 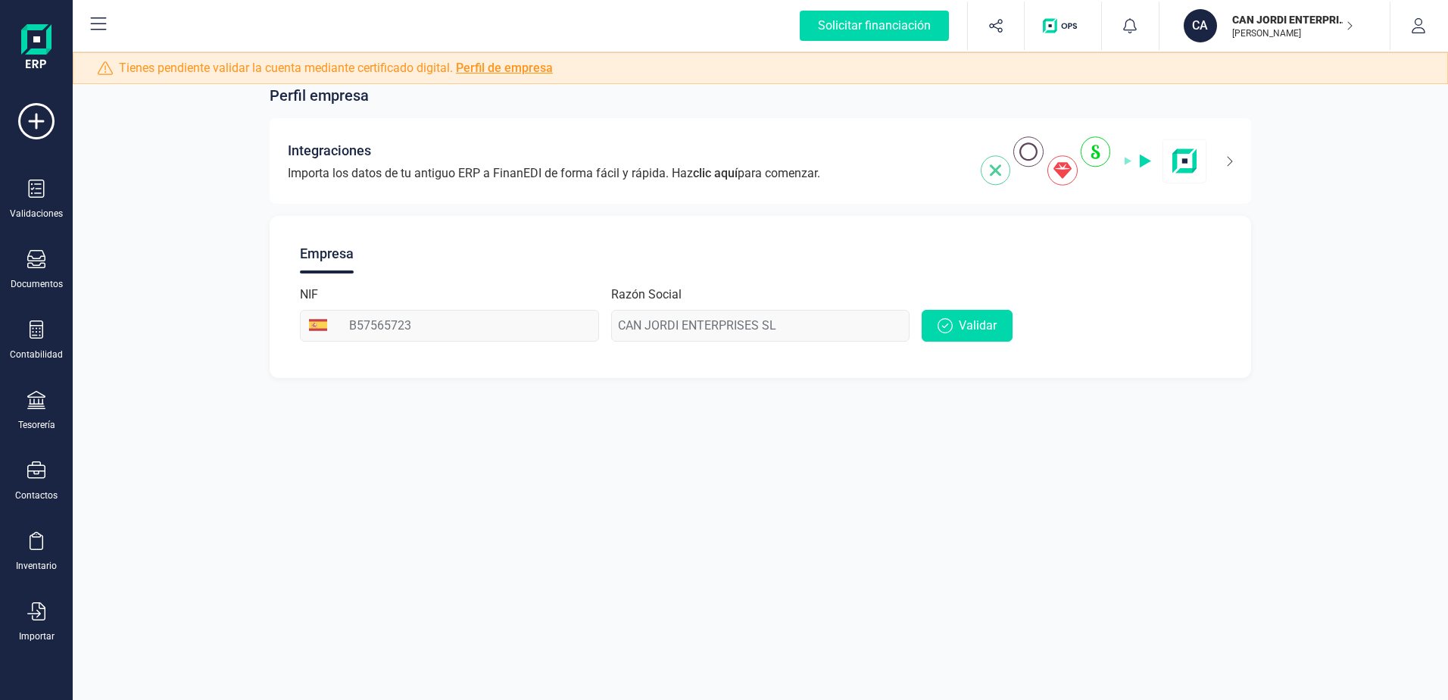 What do you see at coordinates (874, 26) in the screenshot?
I see `button: Solicitar financiación` at bounding box center [874, 26].